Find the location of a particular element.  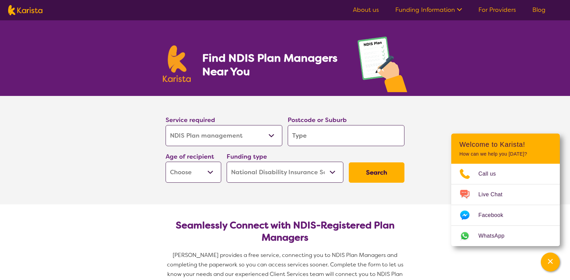

ul: Choose channel is located at coordinates (506, 205).